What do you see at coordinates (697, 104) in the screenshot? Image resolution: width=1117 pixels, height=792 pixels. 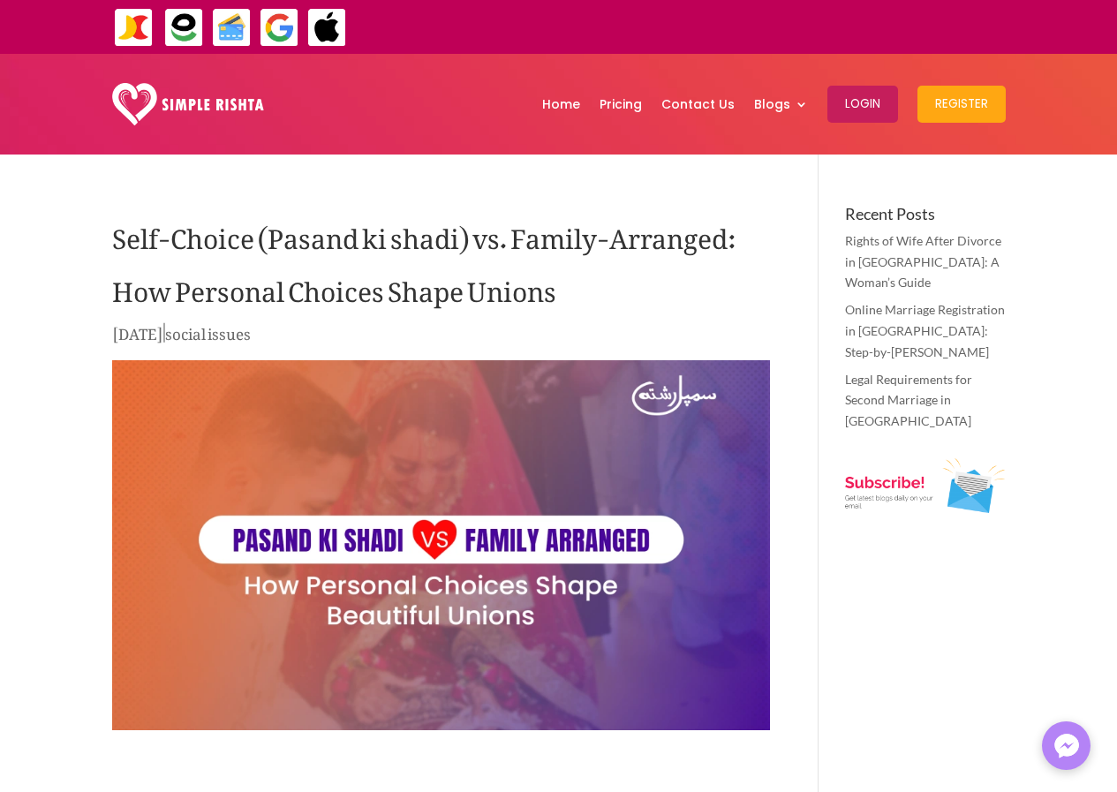 I see `a: Contact Us` at bounding box center [697, 104].